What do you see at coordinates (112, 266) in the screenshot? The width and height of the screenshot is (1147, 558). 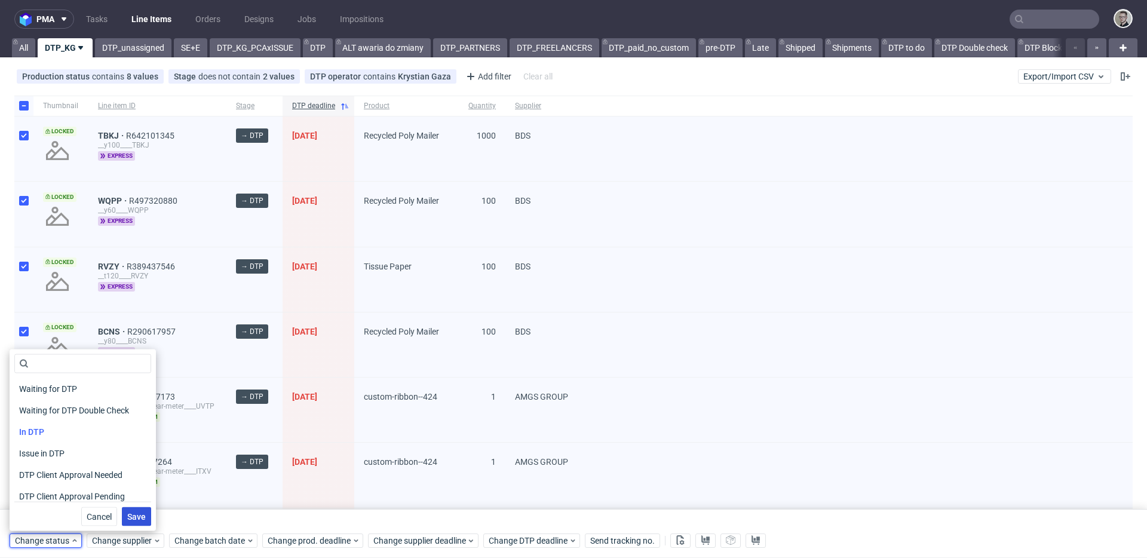 I see `span: RVZY` at bounding box center [112, 266].